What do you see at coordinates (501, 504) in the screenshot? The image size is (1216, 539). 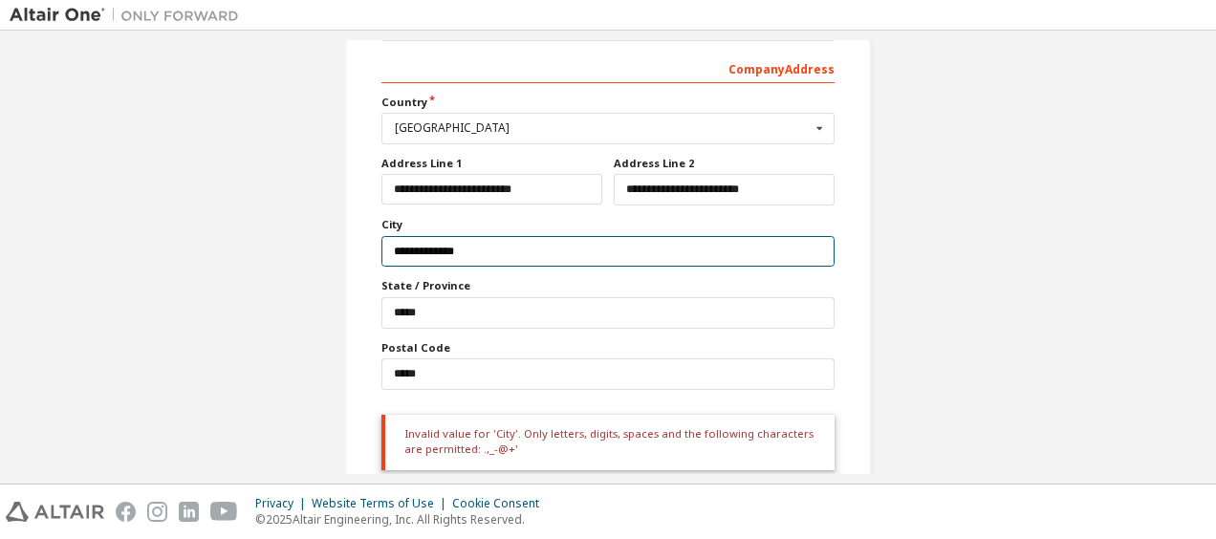 I see `div: Cookie Consent` at bounding box center [501, 504].